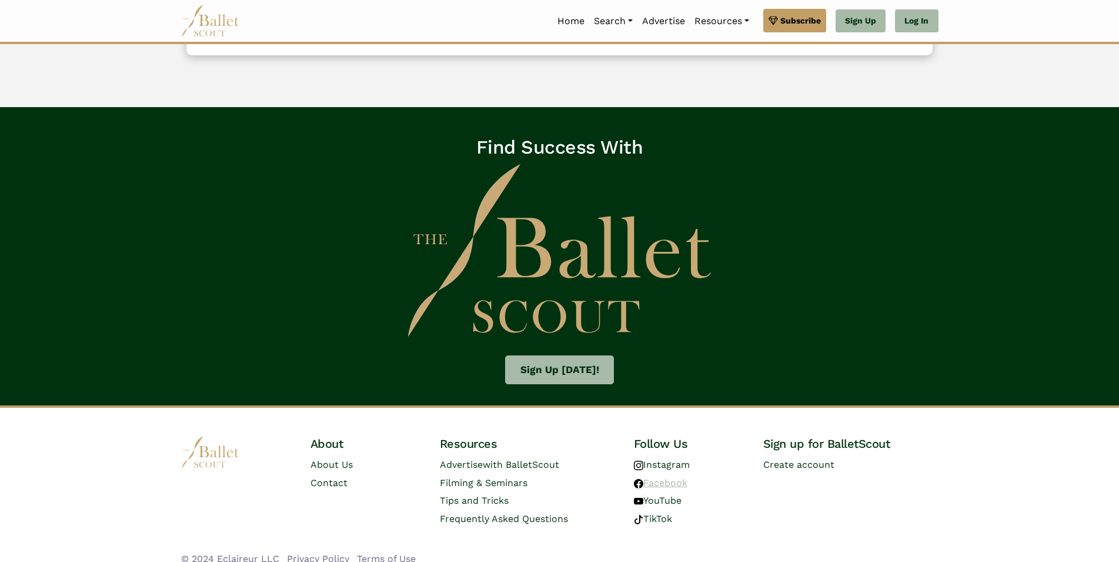  Describe the element at coordinates (801, 21) in the screenshot. I see `span: Subscribe` at that location.